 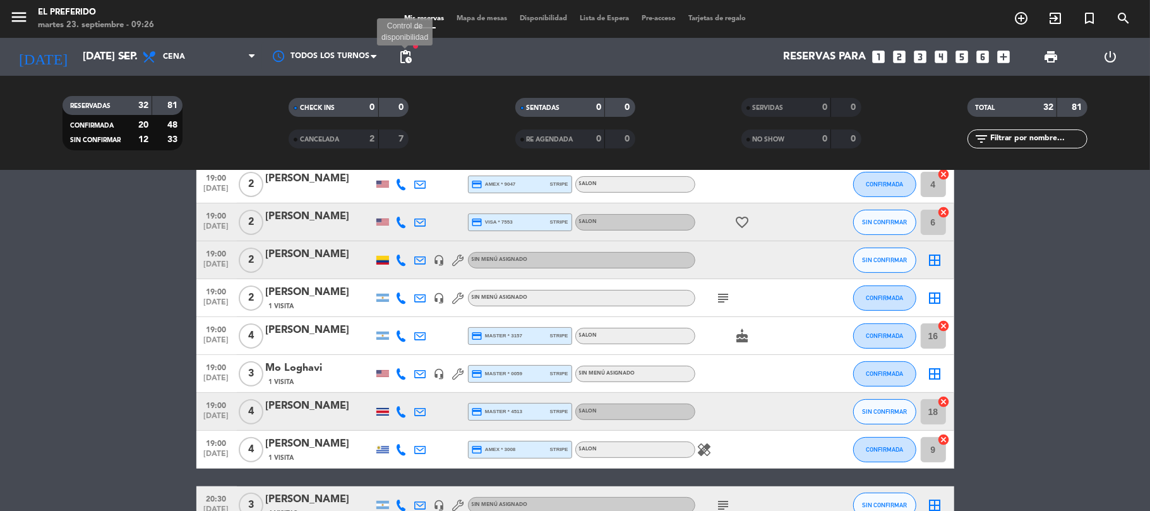 I want to click on i: favorite_border, so click(x=742, y=222).